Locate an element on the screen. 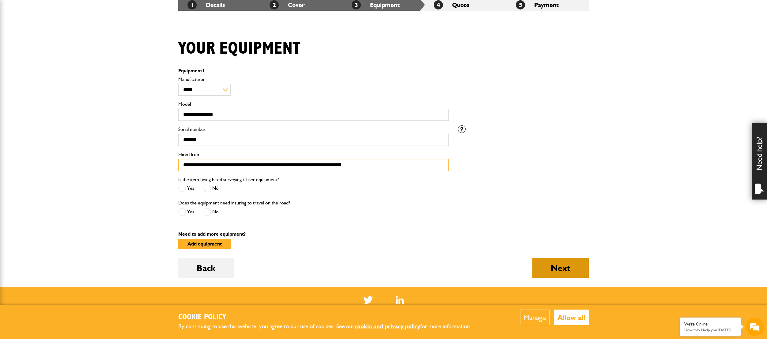  button: Allow all is located at coordinates (572, 317).